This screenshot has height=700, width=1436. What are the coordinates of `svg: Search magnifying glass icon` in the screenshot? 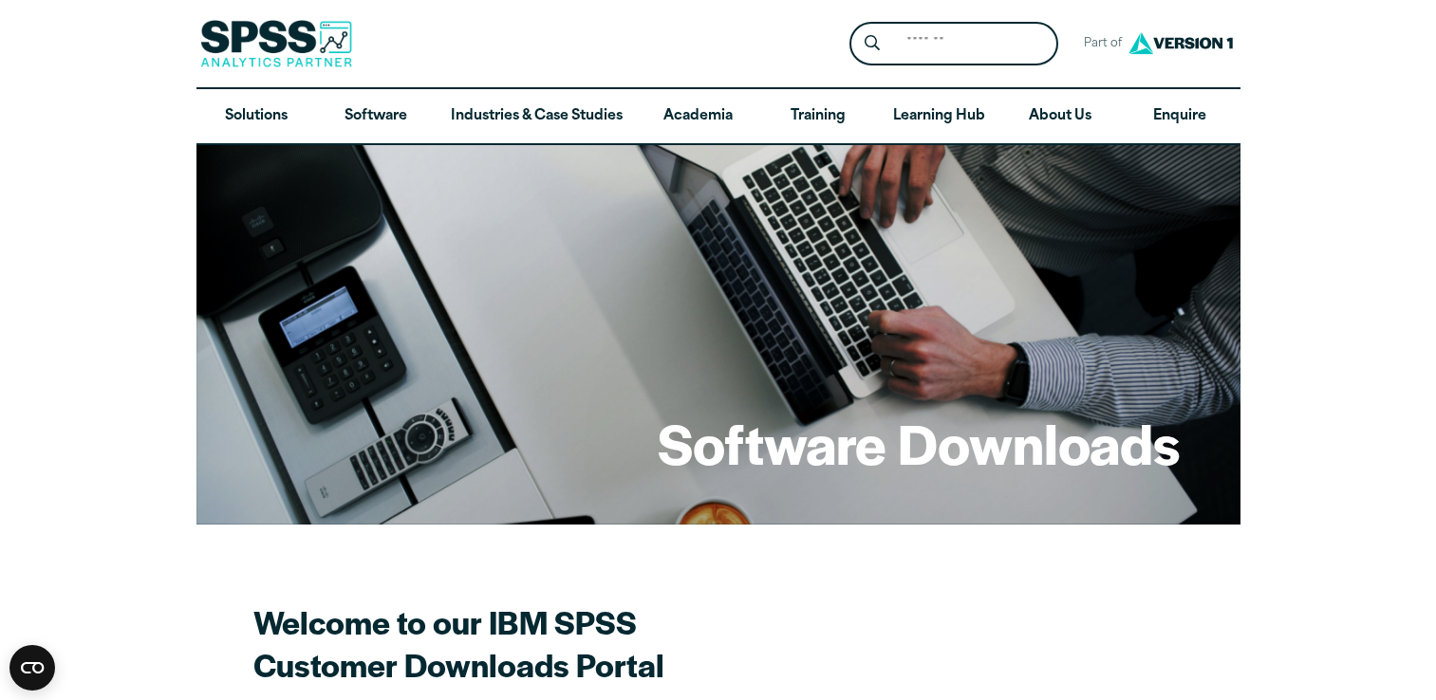 It's located at (872, 43).